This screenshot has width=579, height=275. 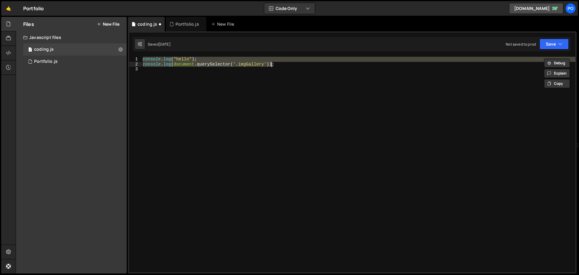 What do you see at coordinates (557, 73) in the screenshot?
I see `button: Explain` at bounding box center [557, 73].